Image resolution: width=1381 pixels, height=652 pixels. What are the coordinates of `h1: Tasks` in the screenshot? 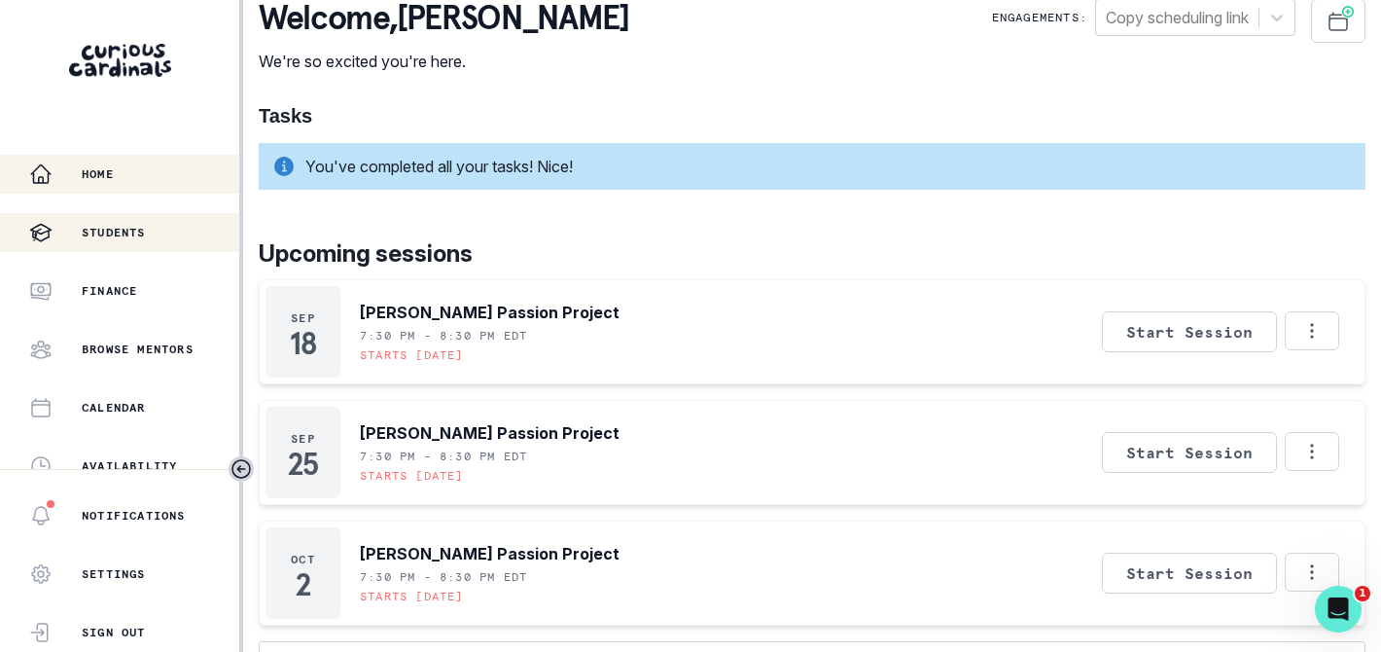 It's located at (812, 116).